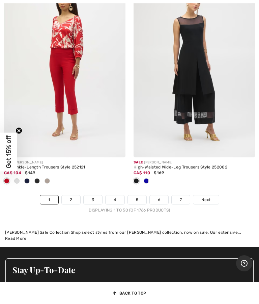 The height and width of the screenshot is (304, 259). Describe the element at coordinates (129, 270) in the screenshot. I see `h3: Stay Up-To-Date` at that location.